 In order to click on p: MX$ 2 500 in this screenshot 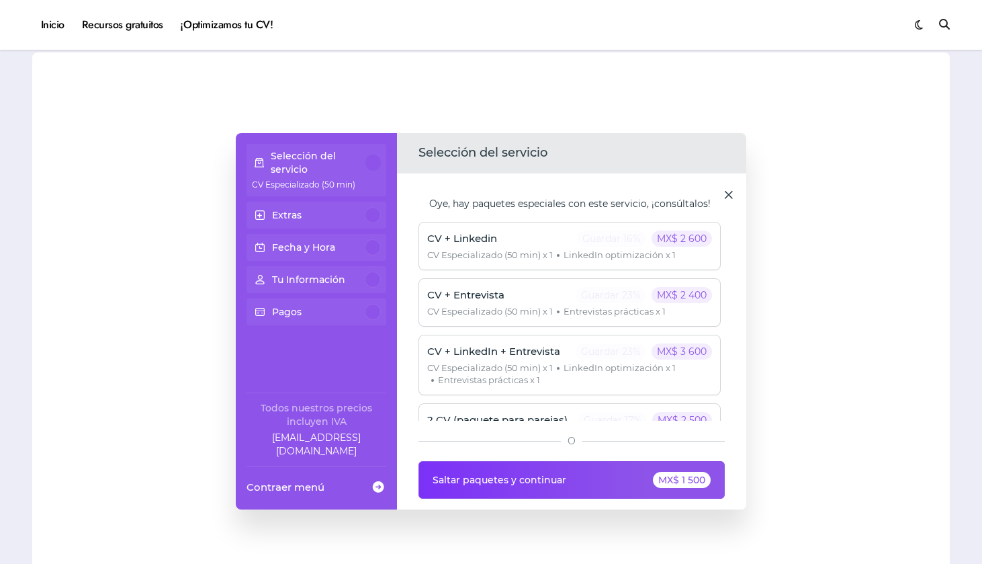, I will do `click(682, 420)`.